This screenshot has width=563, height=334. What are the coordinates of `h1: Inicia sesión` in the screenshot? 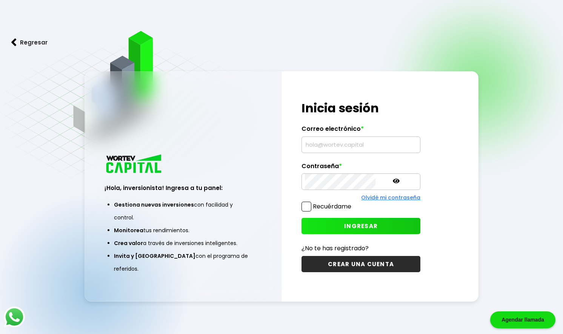 It's located at (361, 108).